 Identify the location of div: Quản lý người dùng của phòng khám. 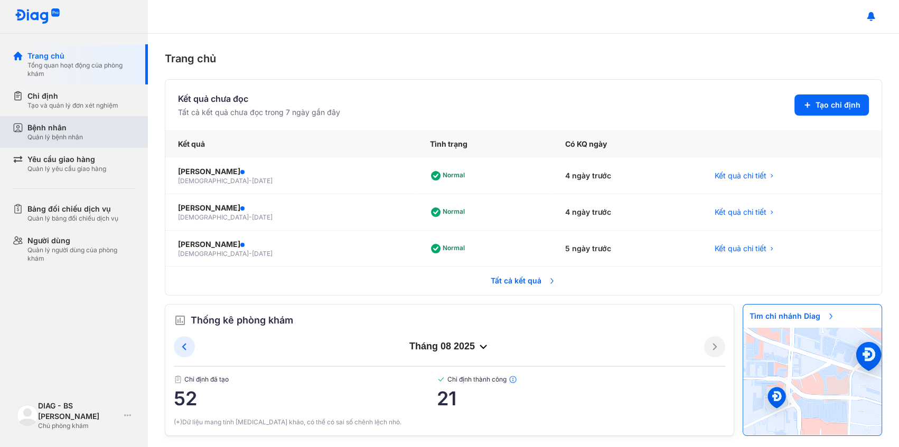
(81, 255).